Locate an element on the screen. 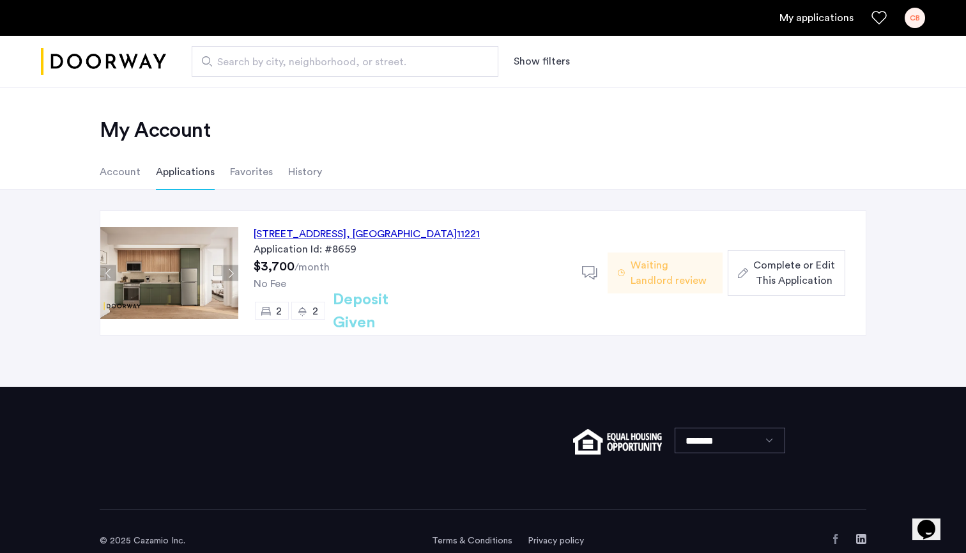 This screenshot has width=966, height=553. li: History is located at coordinates (305, 172).